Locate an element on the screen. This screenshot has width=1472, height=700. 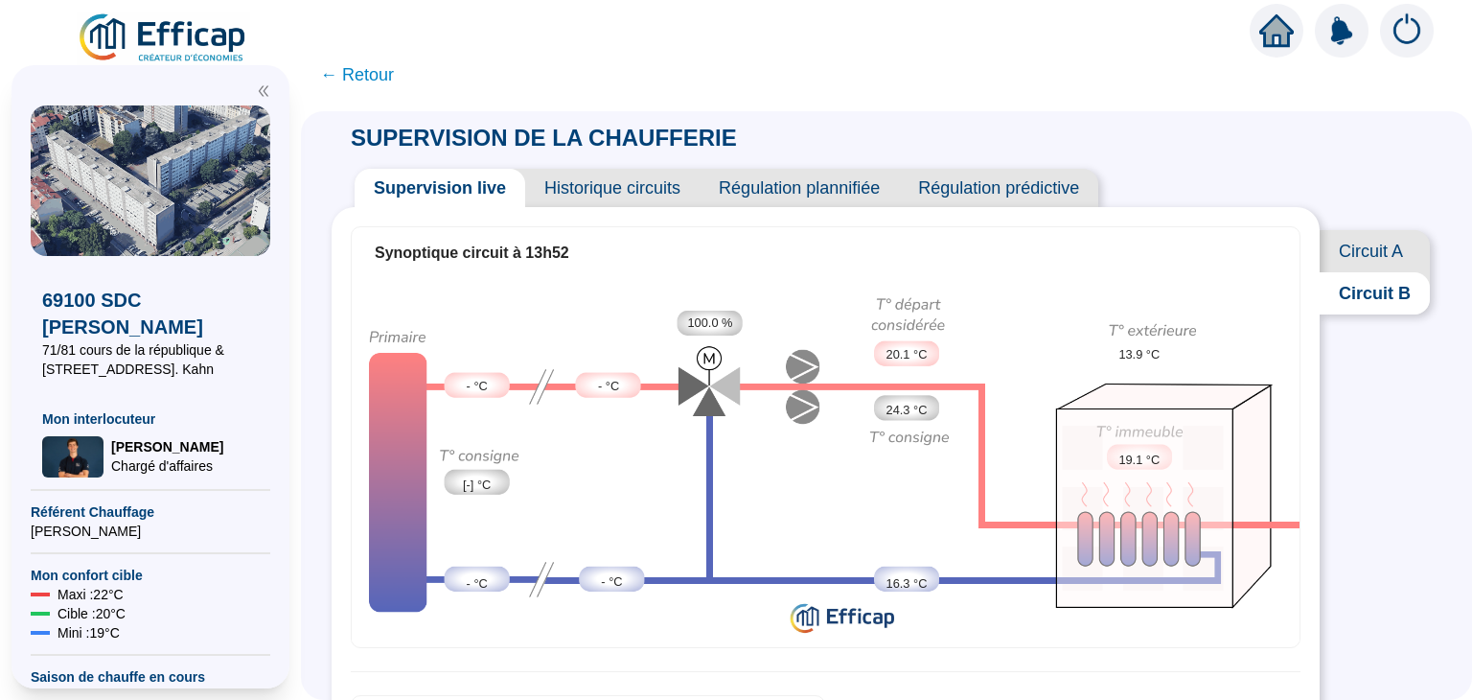
span: Mini : 19 °C is located at coordinates (88, 633).